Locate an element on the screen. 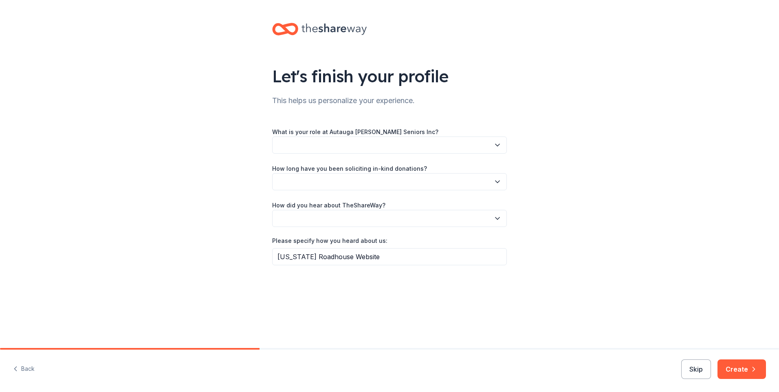  button: Back is located at coordinates (24, 369).